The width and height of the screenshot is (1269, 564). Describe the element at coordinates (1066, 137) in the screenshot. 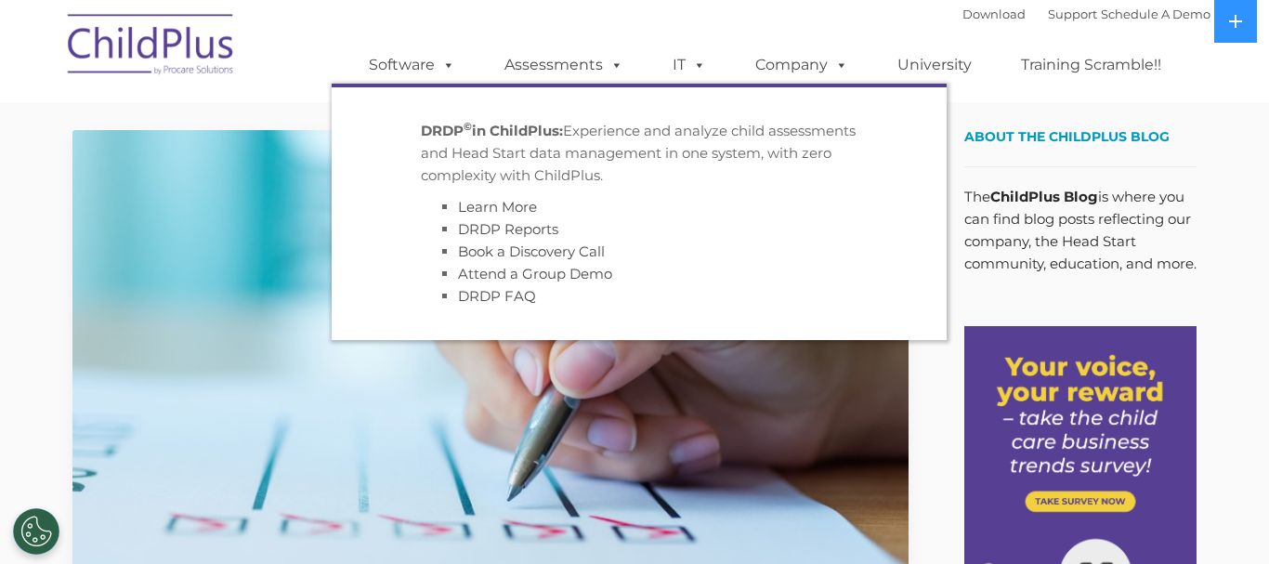

I see `span: About the ChildPlus Blog` at that location.